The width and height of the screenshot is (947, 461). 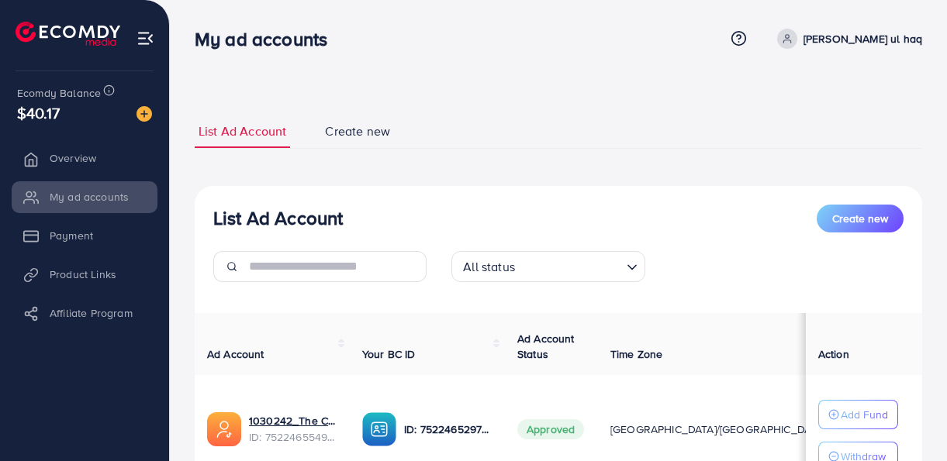 What do you see at coordinates (570, 265) in the screenshot?
I see `input: Search for option` at bounding box center [570, 265].